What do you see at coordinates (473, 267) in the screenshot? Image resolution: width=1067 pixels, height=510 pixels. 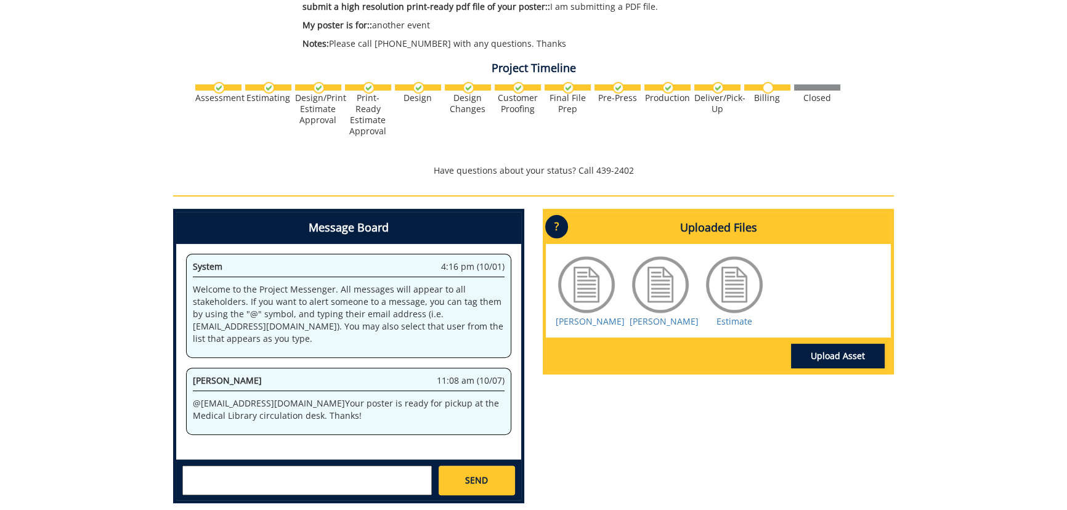 I see `span: 4:16 pm (10/01)` at bounding box center [473, 267].